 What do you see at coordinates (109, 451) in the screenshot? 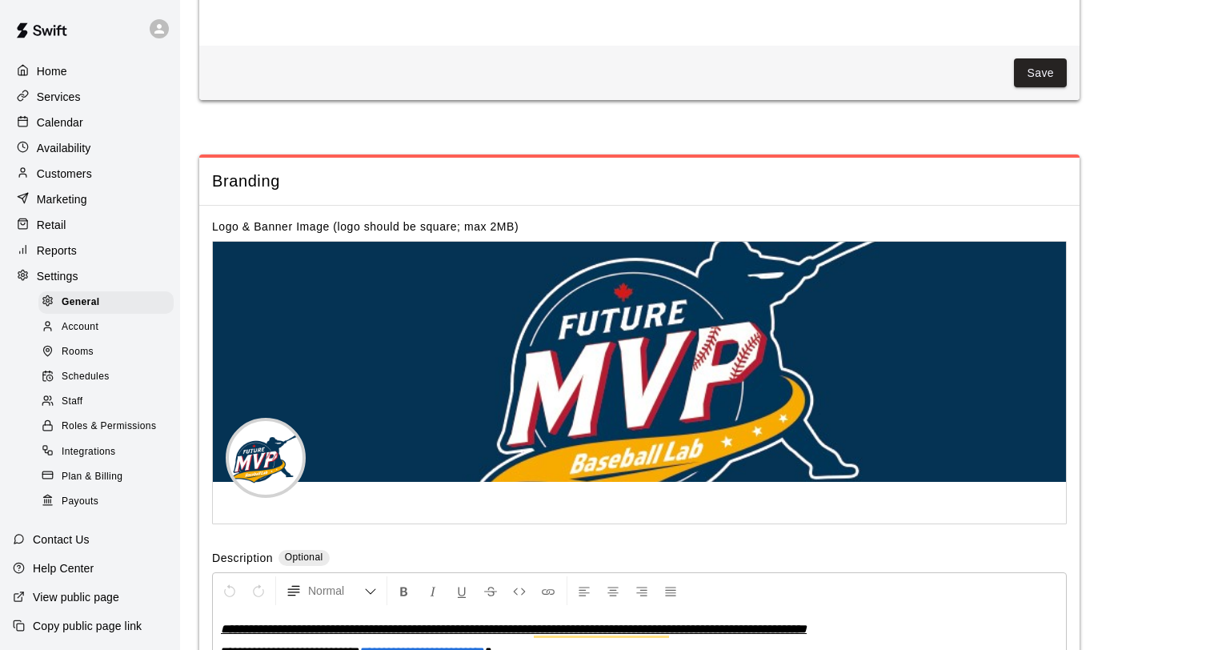
I see `a: Integrations` at bounding box center [109, 451].